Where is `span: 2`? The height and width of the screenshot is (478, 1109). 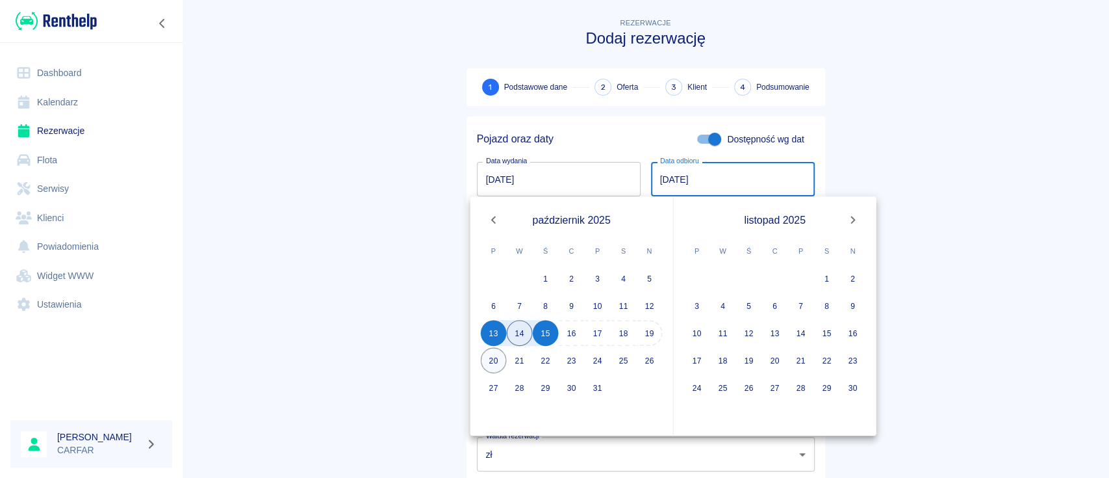 span: 2 is located at coordinates (603, 87).